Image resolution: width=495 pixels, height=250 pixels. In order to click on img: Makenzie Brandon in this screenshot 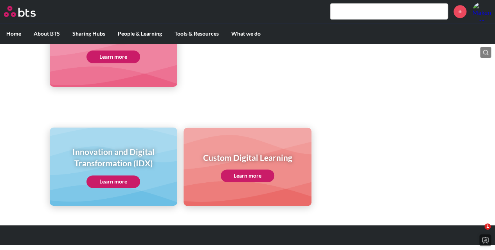, I will do `click(482, 11)`.